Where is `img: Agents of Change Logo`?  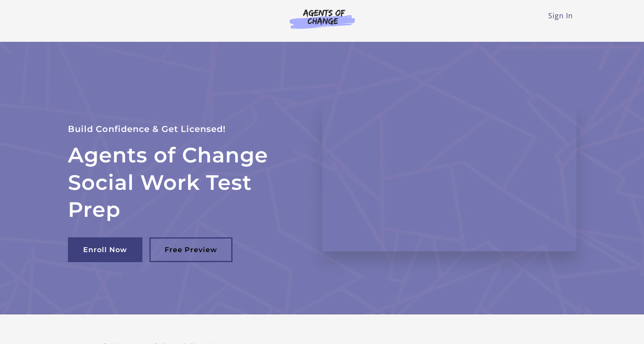
img: Agents of Change Logo is located at coordinates (322, 19).